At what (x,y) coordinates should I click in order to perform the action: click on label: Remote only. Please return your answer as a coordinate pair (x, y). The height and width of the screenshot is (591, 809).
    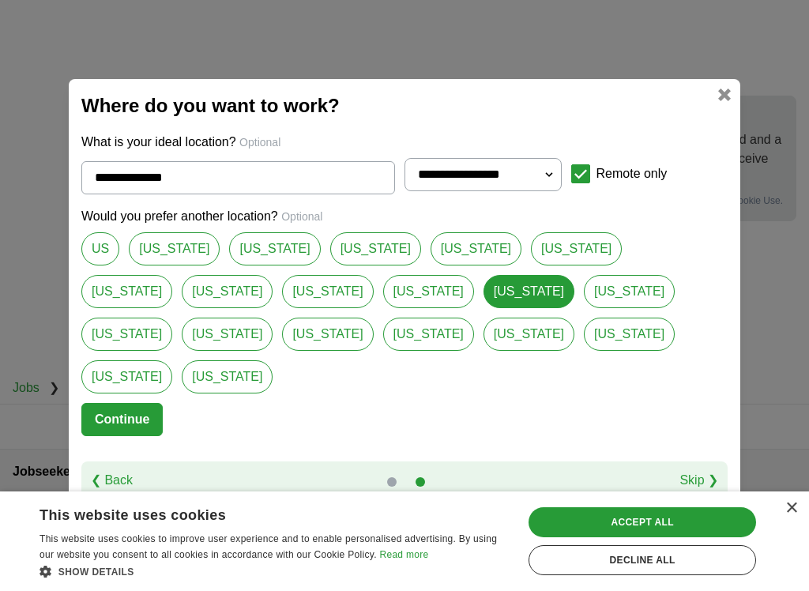
    Looking at the image, I should click on (632, 174).